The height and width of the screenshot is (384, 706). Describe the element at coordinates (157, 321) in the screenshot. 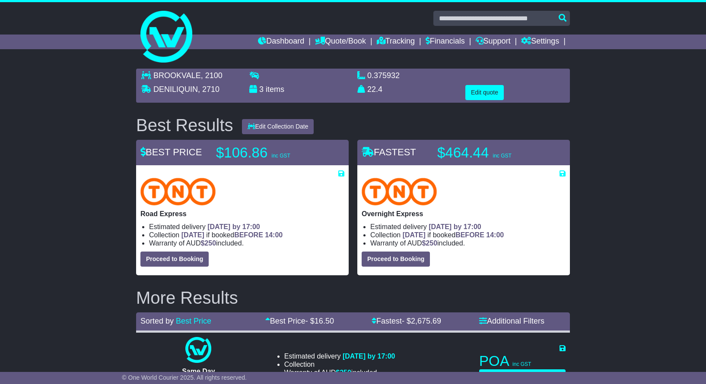

I see `span: Sorted by` at that location.